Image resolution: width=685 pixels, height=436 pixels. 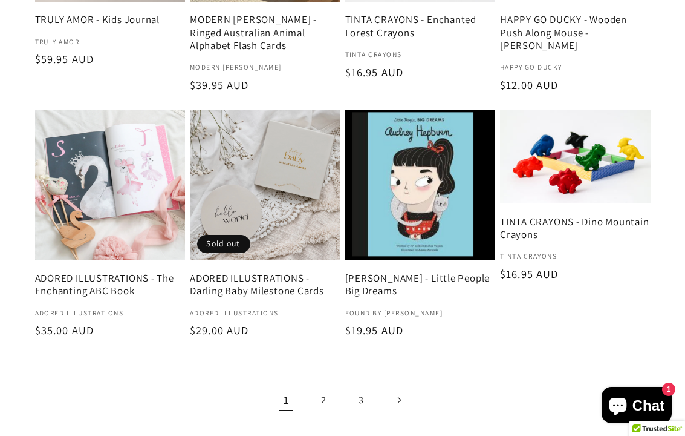 What do you see at coordinates (110, 19) in the screenshot?
I see `a: TRULY AMOR - Kids Journal` at bounding box center [110, 19].